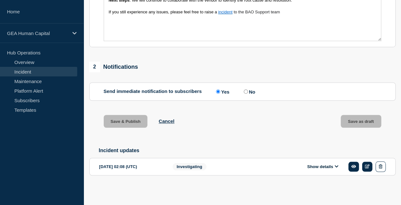  What do you see at coordinates (95, 67) in the screenshot?
I see `span: 2` at bounding box center [95, 67].